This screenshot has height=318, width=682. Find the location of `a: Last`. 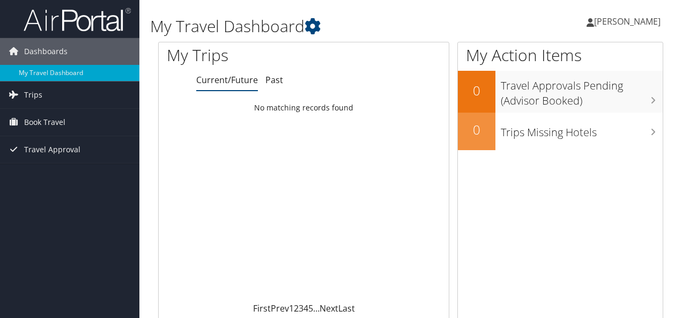

a: Last is located at coordinates (347, 308).